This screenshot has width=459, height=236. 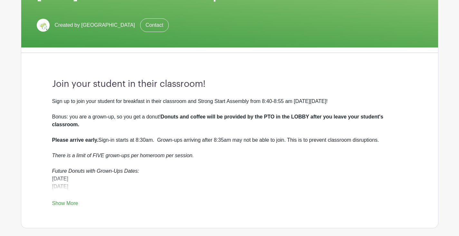 I want to click on a: Show More, so click(x=65, y=204).